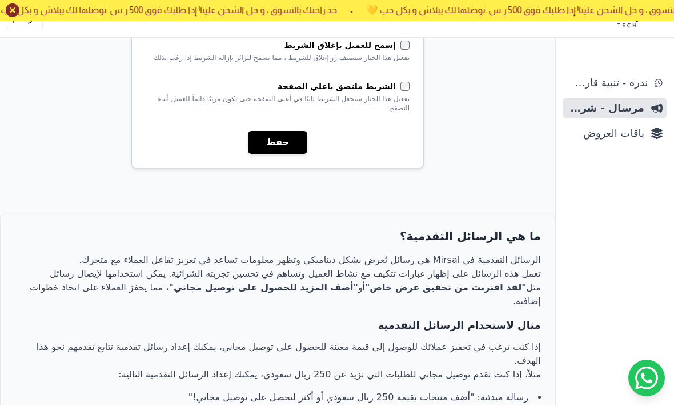 The image size is (674, 406). What do you see at coordinates (278, 281) in the screenshot?
I see `p: الرسائل التقدمية في Mirsal هي رسائل تُعرض بشكل ديناميكي وتظهر معلومات تساعد في تعزيز تفاعل العملا...` at bounding box center [278, 281].